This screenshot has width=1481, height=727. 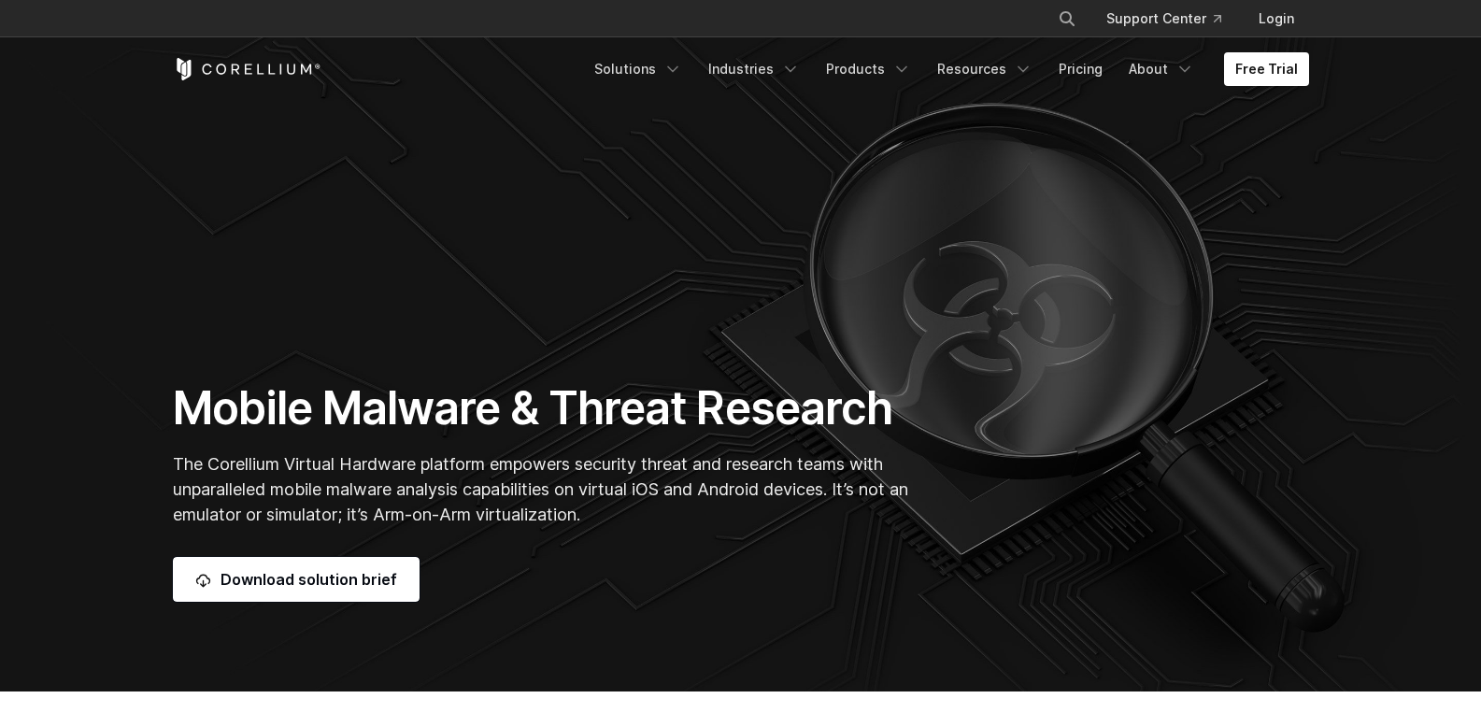 I want to click on a: Solutions, so click(x=638, y=69).